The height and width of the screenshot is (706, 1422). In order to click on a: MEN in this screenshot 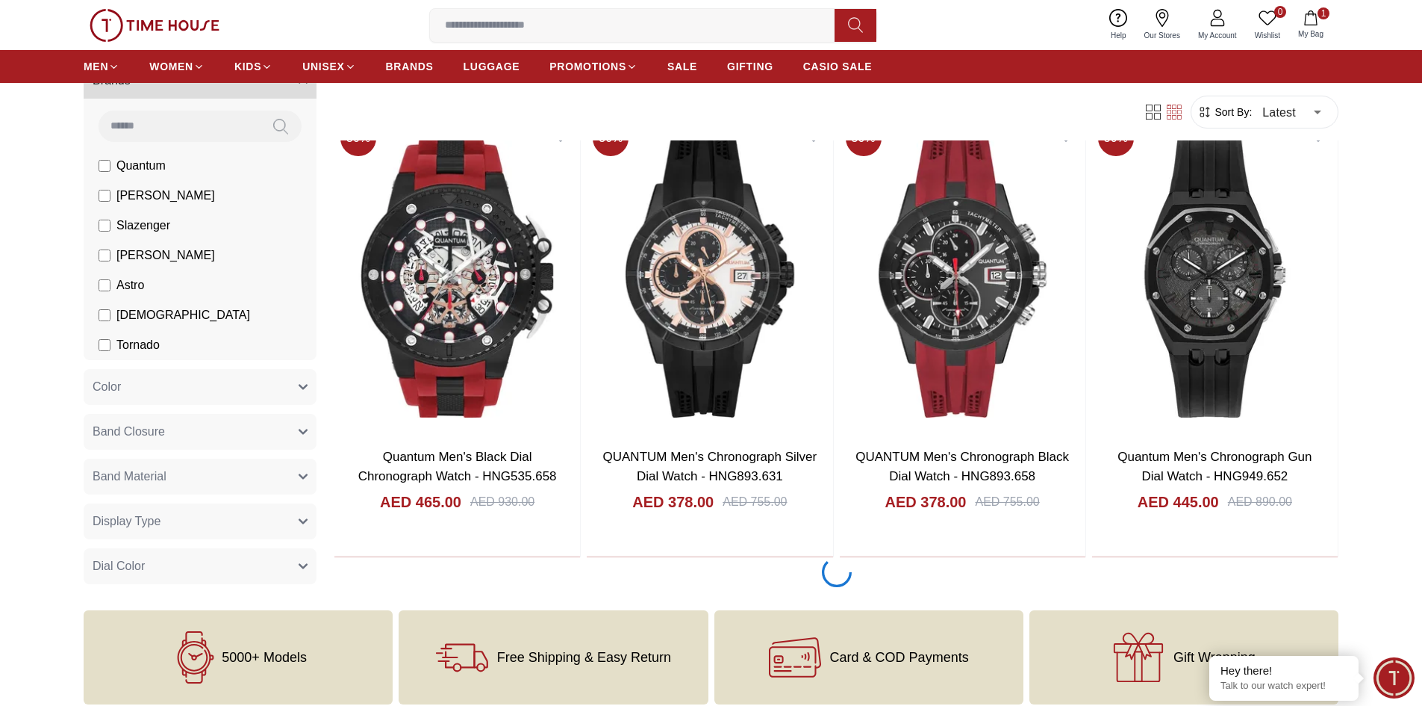, I will do `click(102, 66)`.